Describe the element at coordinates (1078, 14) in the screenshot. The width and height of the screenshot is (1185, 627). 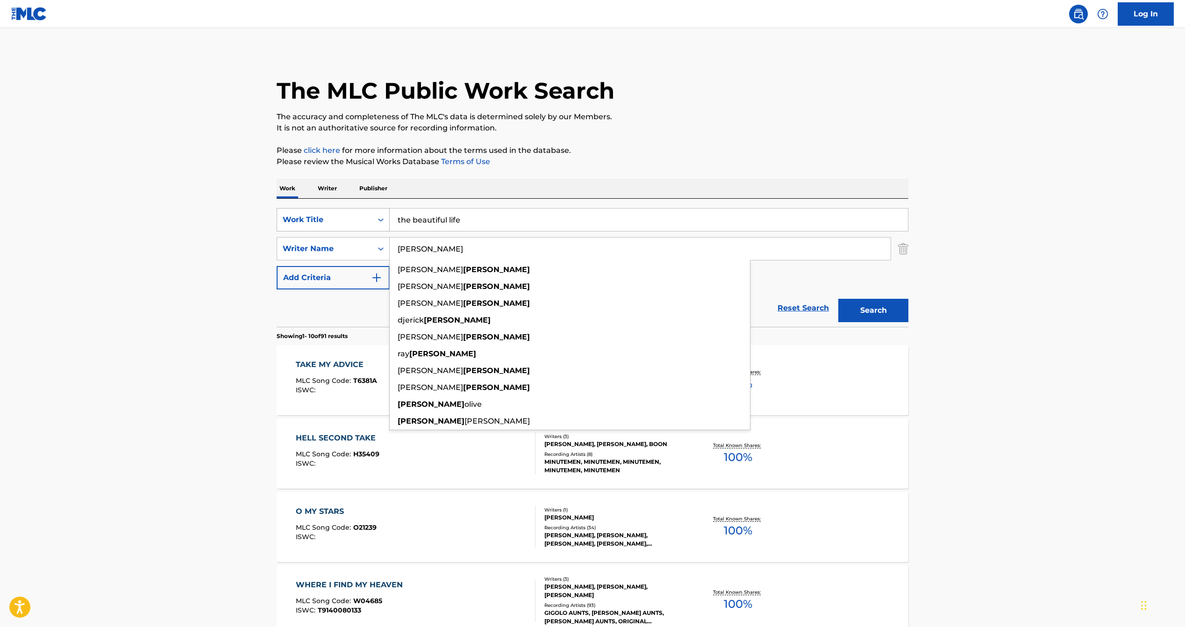
I see `img: search` at that location.